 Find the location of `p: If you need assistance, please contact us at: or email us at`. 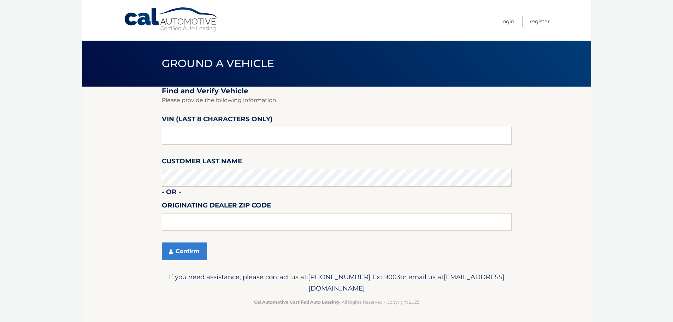

p: If you need assistance, please contact us at: or email us at is located at coordinates (336, 282).